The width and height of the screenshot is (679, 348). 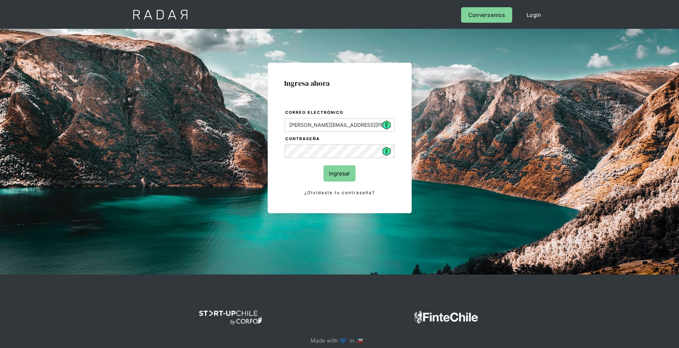 I want to click on p: Made with 💙 in 🇨🇱, so click(x=339, y=341).